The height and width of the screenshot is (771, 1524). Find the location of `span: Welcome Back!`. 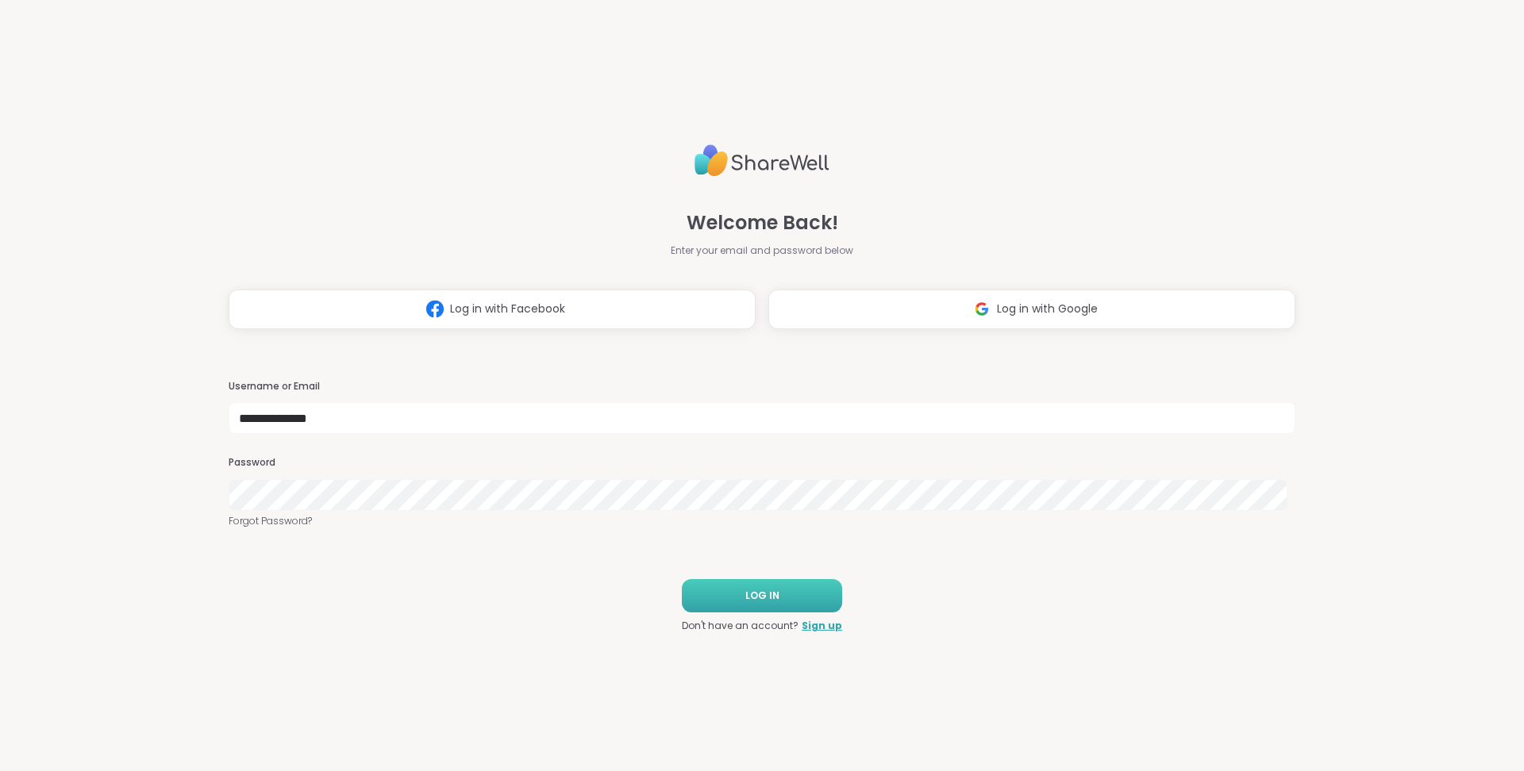

span: Welcome Back! is located at coordinates (762, 223).